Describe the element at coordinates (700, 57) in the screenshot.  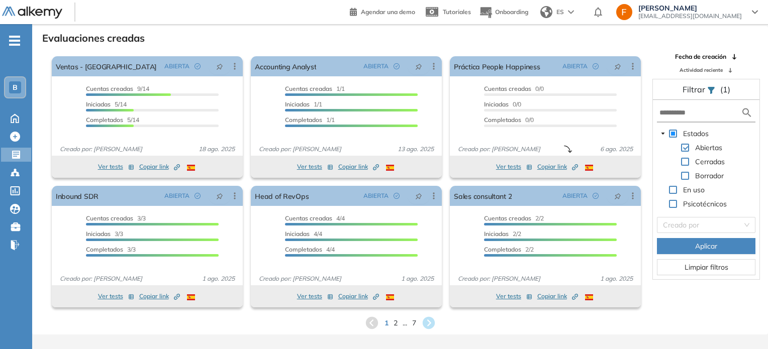
I see `span: Fecha de creación` at that location.